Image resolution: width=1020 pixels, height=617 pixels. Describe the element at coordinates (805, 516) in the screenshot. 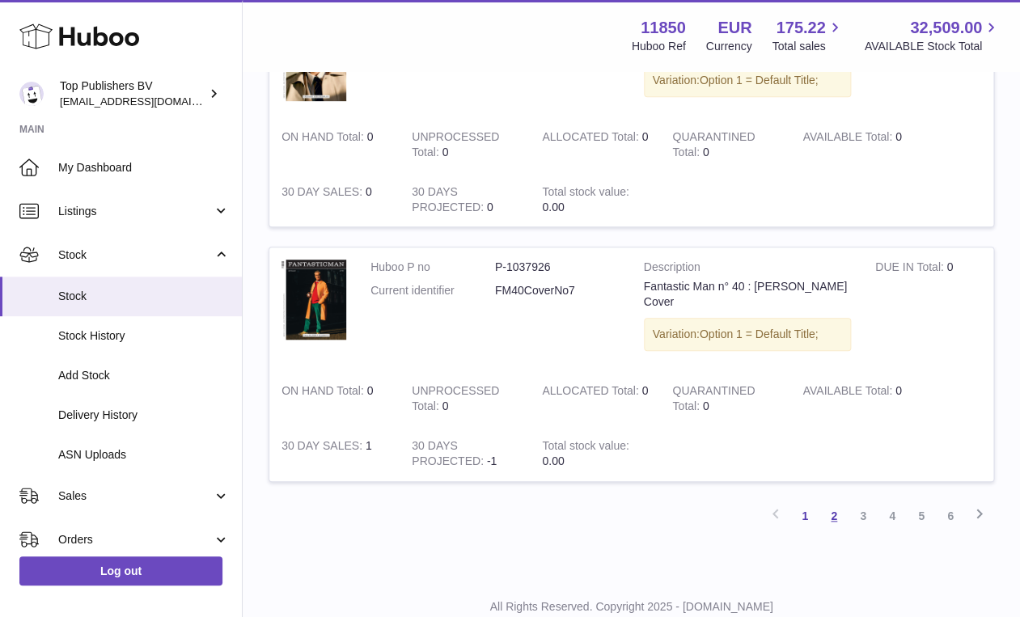

I see `a: 1` at that location.